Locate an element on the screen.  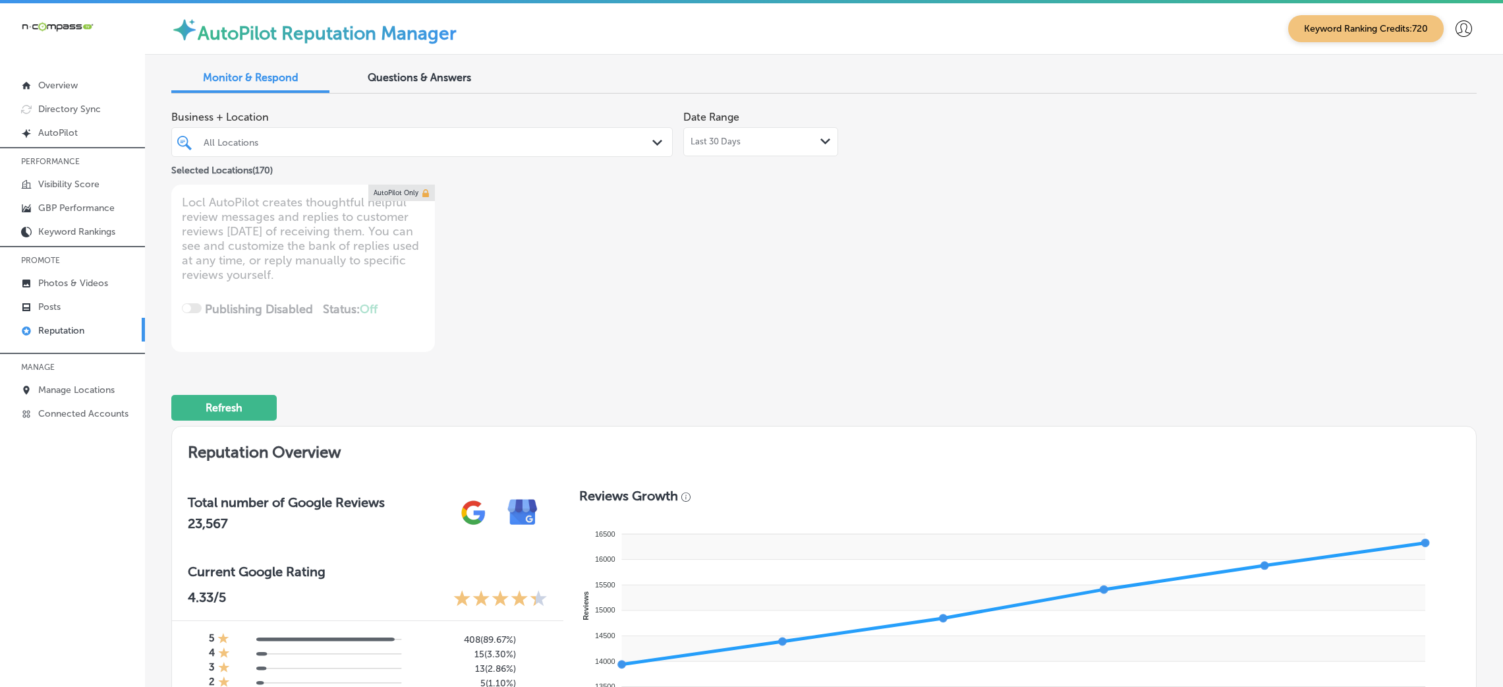
h4: 5 is located at coordinates (212, 639).